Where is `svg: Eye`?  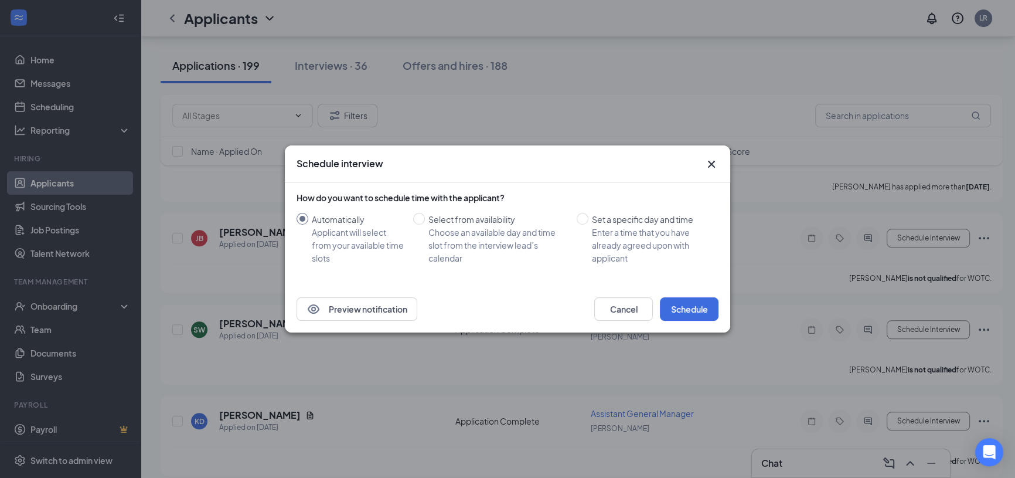 svg: Eye is located at coordinates (314, 309).